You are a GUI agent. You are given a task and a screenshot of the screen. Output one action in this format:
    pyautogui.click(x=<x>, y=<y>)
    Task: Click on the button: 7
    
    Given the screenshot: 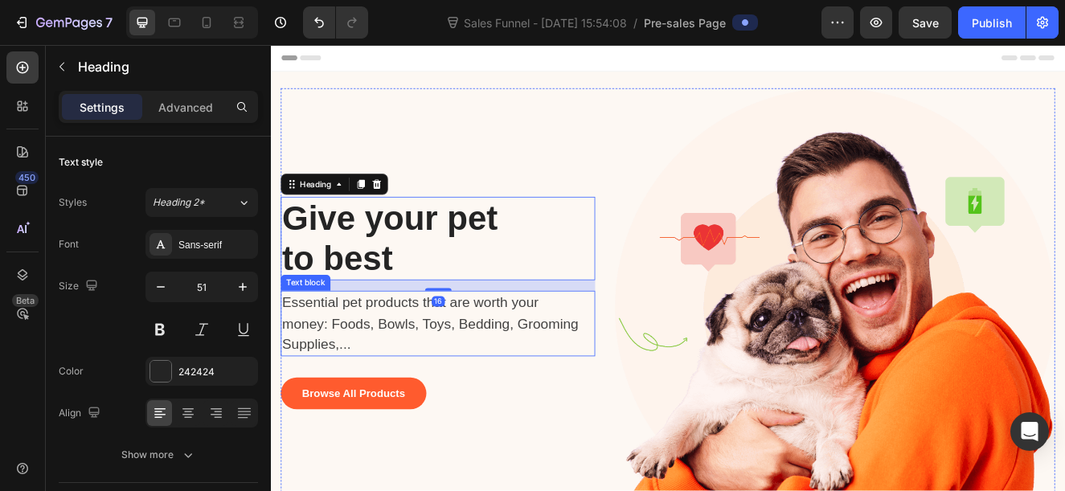 What is the action you would take?
    pyautogui.click(x=63, y=23)
    